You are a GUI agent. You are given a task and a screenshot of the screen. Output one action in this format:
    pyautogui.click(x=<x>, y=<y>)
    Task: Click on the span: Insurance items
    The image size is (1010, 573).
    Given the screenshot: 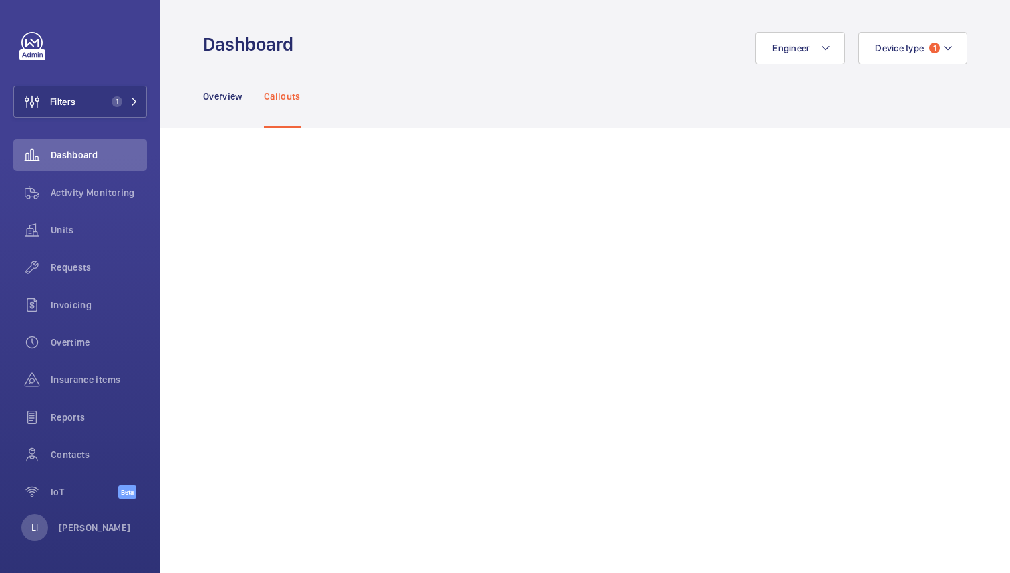 What is the action you would take?
    pyautogui.click(x=99, y=379)
    